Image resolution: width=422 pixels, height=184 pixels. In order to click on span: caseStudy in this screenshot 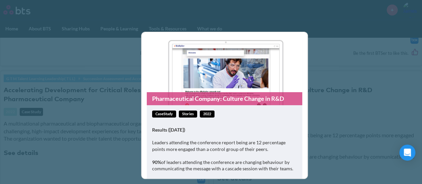, I will do `click(164, 114)`.